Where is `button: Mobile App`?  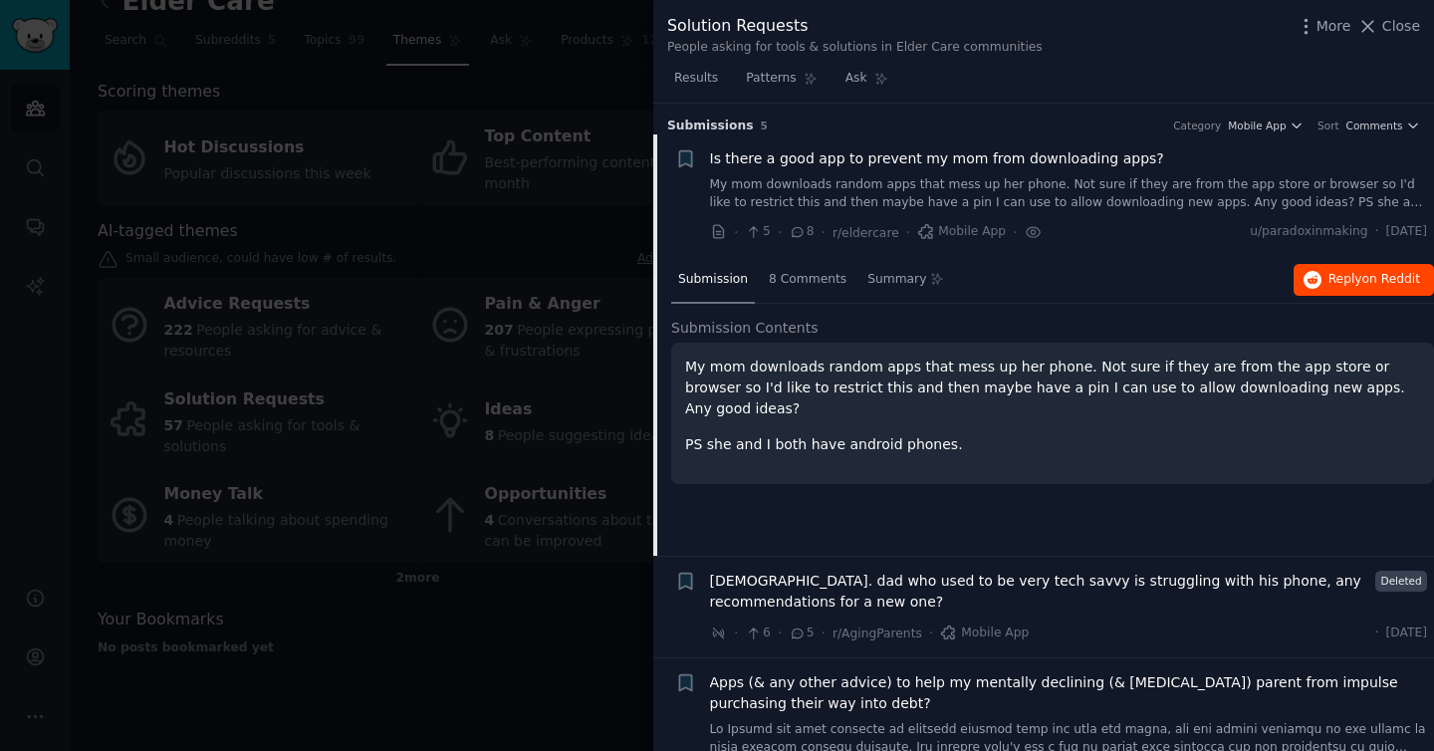
button: Mobile App is located at coordinates (1265, 125).